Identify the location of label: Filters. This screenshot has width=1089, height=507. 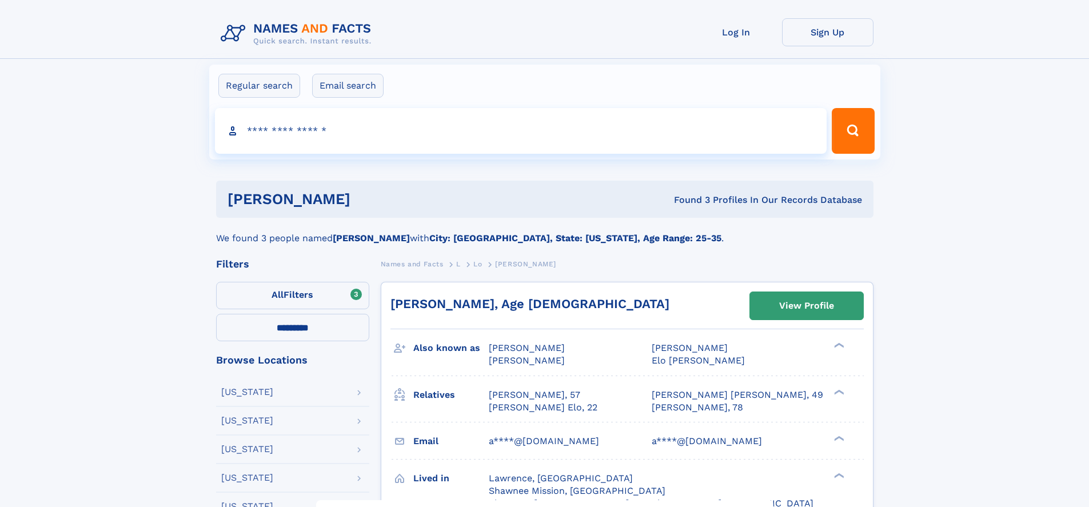
(293, 296).